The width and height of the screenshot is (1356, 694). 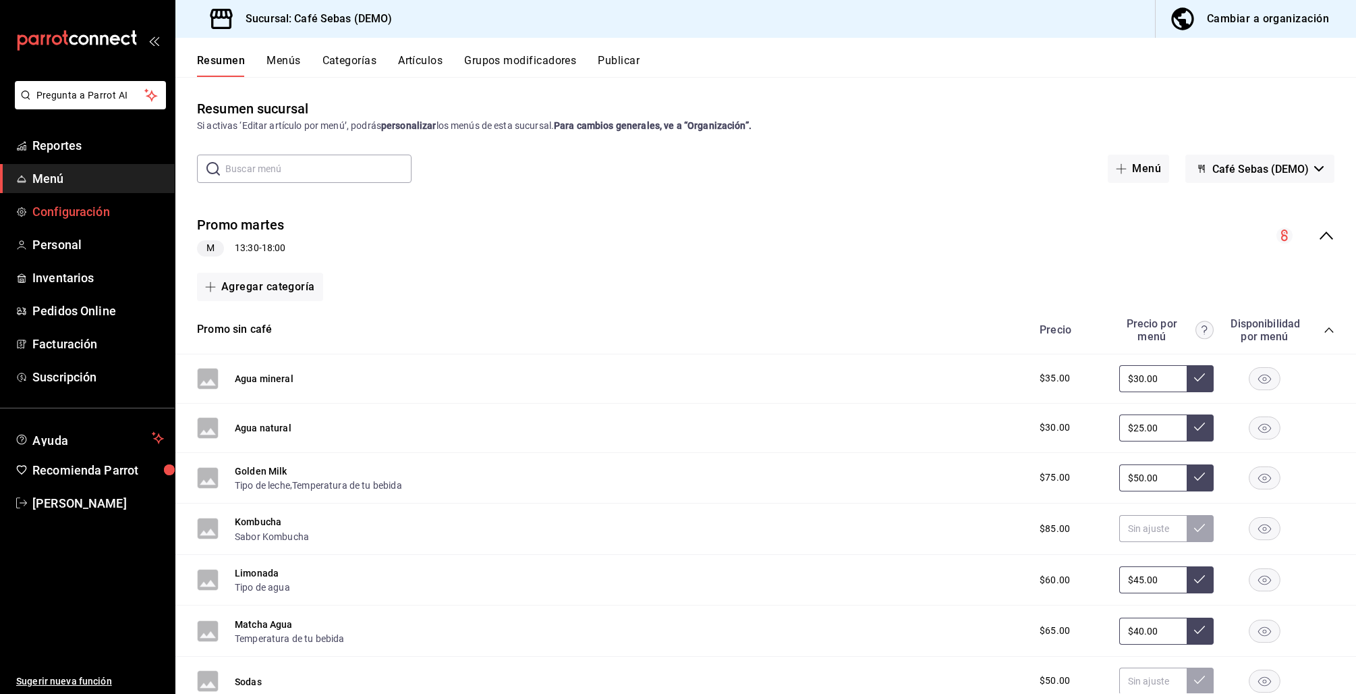 What do you see at coordinates (420, 65) in the screenshot?
I see `button: Artículos` at bounding box center [420, 65].